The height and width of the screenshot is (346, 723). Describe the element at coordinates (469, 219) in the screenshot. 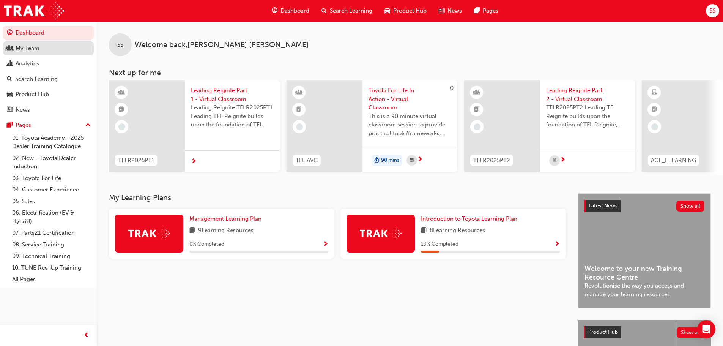

I see `span: Introduction to Toyota Learning Plan` at that location.